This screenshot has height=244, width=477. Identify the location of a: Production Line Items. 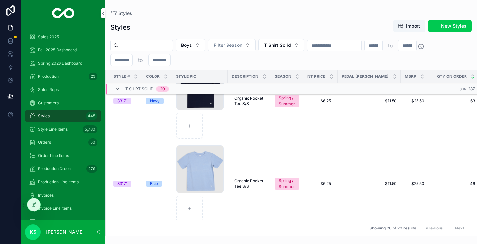
(63, 182).